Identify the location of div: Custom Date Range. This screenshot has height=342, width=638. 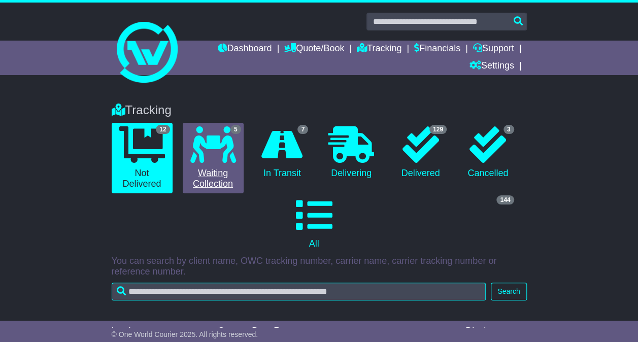
(283, 331).